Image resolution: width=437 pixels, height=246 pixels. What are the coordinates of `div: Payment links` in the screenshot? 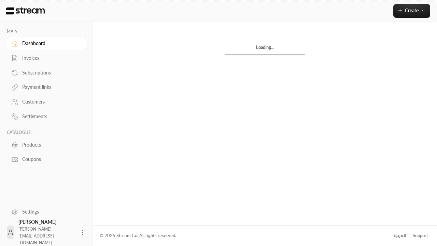 It's located at (50, 87).